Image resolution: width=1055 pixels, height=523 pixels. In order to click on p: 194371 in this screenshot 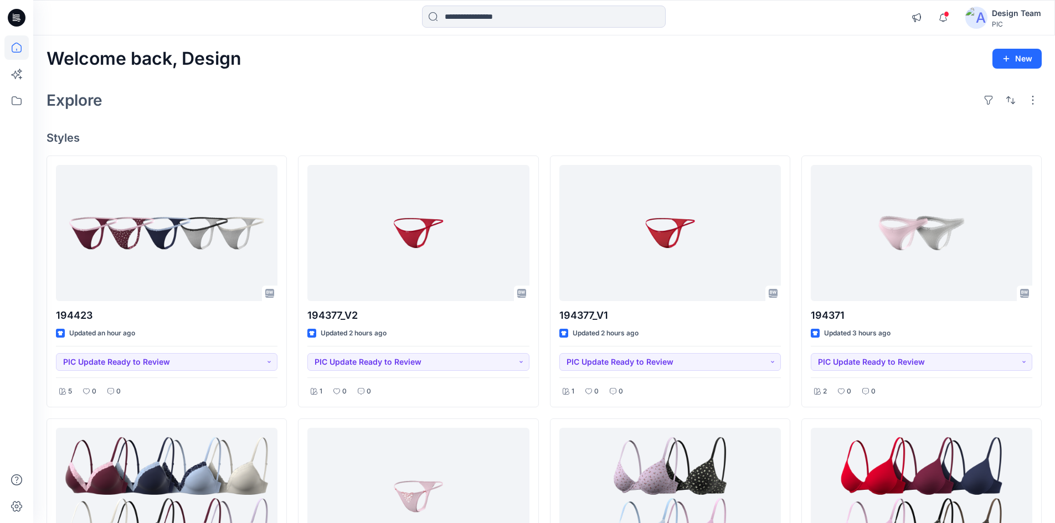, I will do `click(921, 316)`.